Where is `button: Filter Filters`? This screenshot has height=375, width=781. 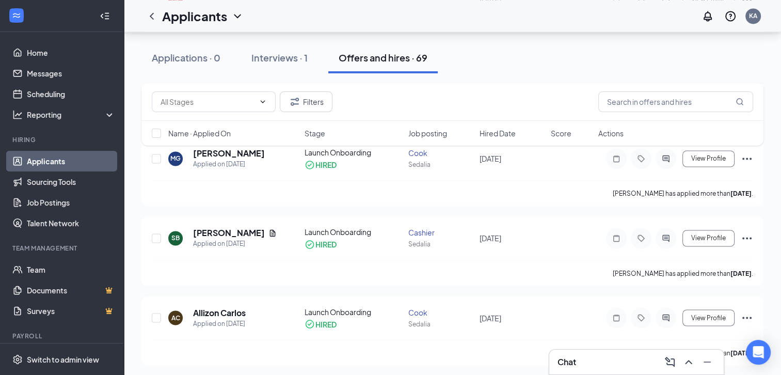
button: Filter Filters is located at coordinates (306, 102).